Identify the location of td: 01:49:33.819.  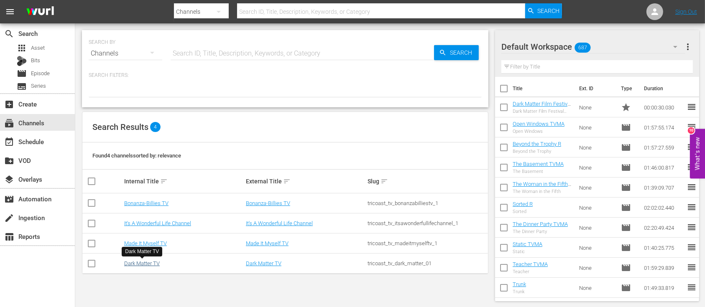
(663, 288).